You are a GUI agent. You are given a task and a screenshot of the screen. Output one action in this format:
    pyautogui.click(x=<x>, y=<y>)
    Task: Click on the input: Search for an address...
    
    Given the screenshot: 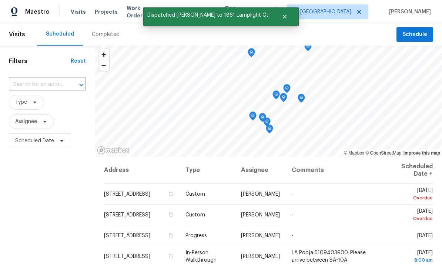 What is the action you would take?
    pyautogui.click(x=37, y=84)
    